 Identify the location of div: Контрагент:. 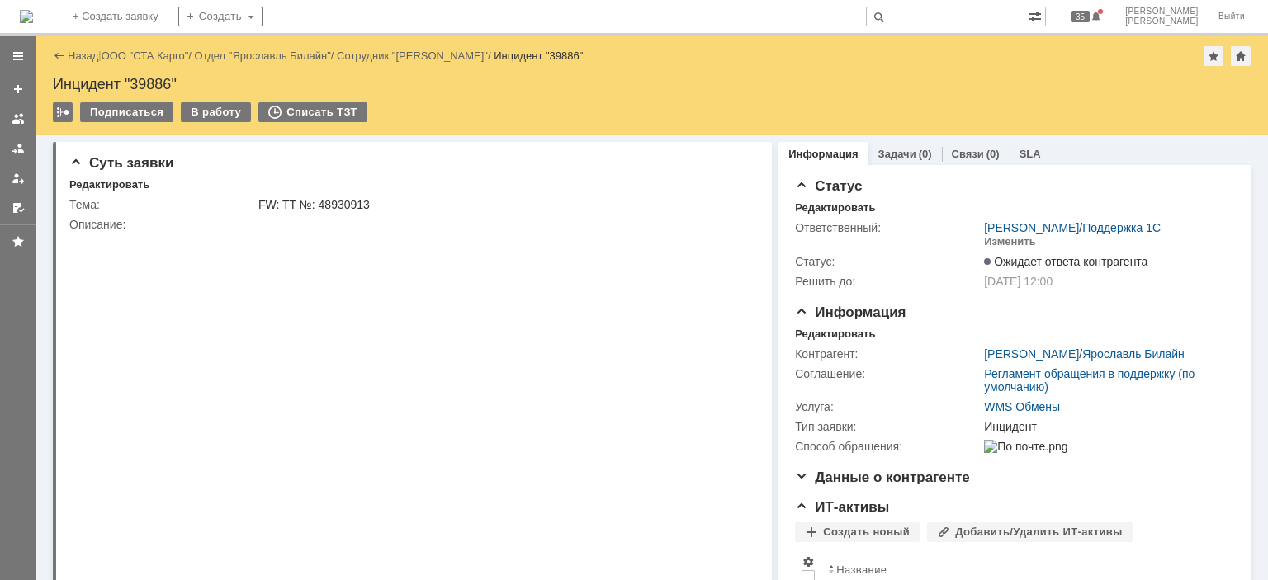
(887, 354).